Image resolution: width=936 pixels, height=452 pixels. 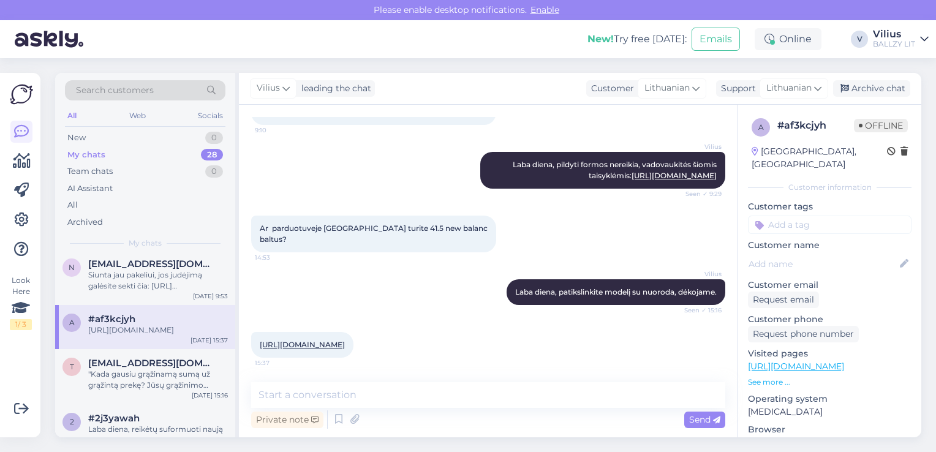 I want to click on p: Customer tags, so click(x=830, y=206).